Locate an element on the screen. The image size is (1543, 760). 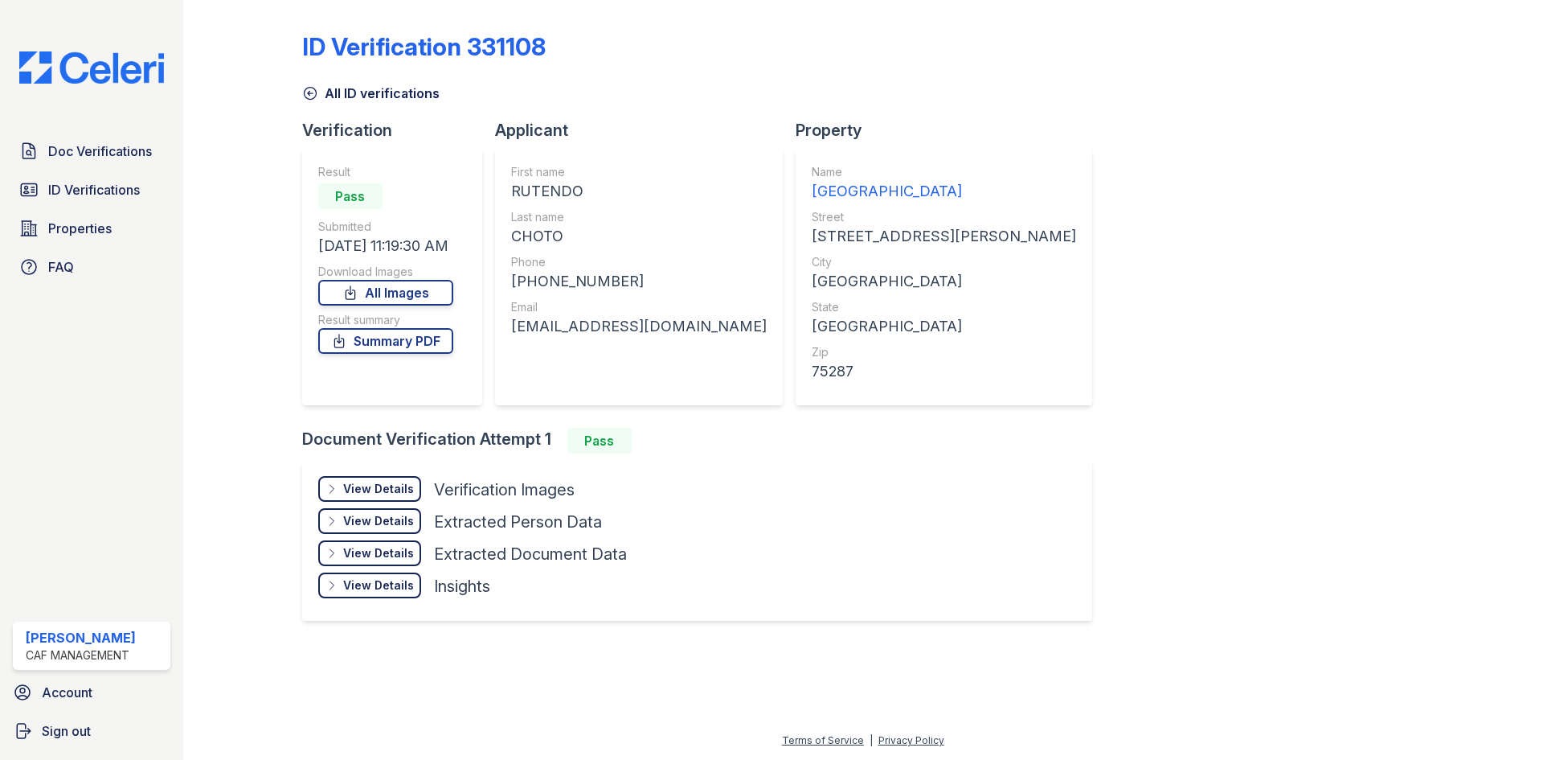
a: FAQ is located at coordinates (92, 267).